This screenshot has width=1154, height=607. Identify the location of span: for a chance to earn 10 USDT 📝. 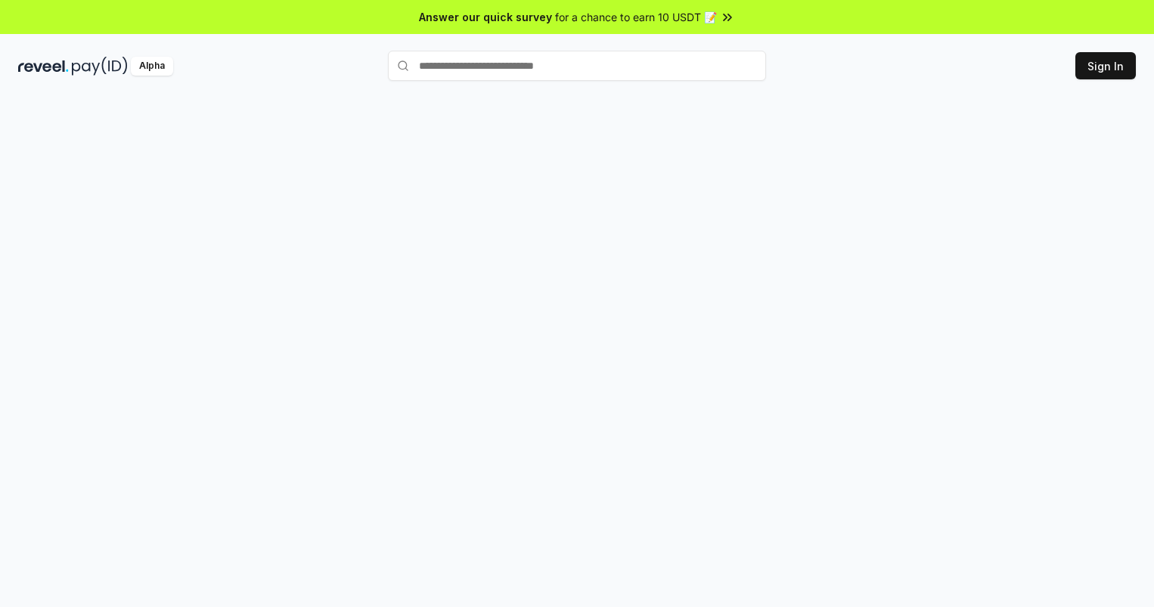
(636, 17).